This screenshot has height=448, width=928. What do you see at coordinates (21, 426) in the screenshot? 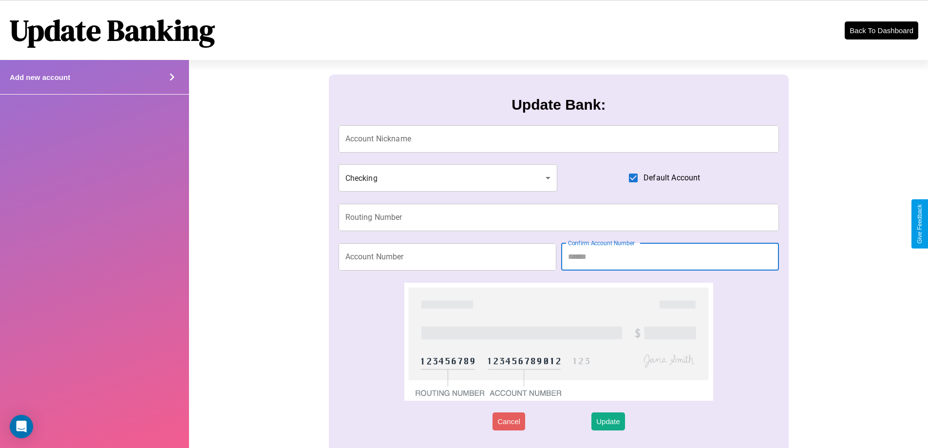
I see `div: Open Intercom Messenger` at bounding box center [21, 426].